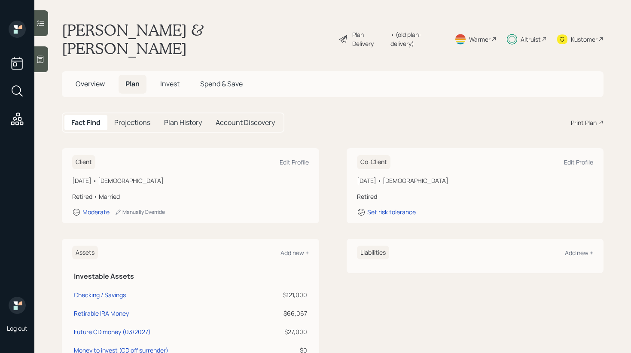  Describe the element at coordinates (84, 162) in the screenshot. I see `h6: Client` at that location.